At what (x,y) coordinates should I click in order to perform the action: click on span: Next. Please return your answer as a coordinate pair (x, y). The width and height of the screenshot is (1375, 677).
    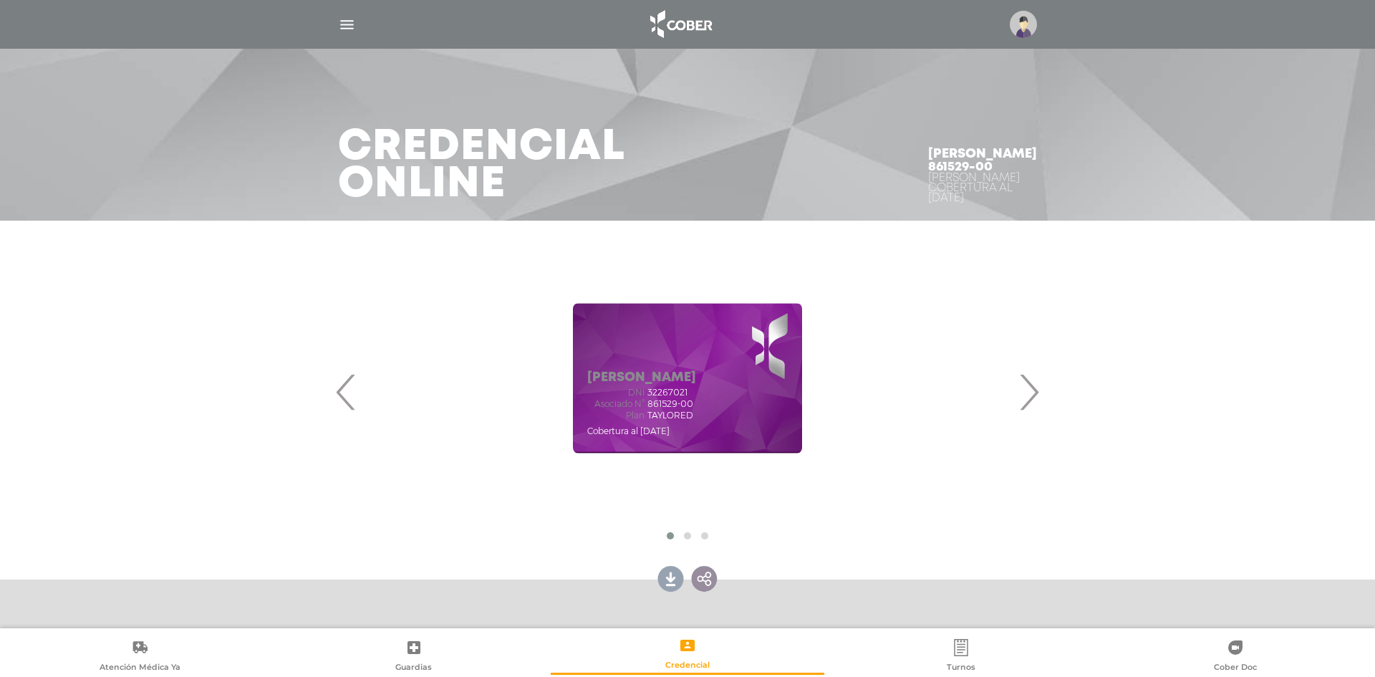
    Looking at the image, I should click on (1028, 392).